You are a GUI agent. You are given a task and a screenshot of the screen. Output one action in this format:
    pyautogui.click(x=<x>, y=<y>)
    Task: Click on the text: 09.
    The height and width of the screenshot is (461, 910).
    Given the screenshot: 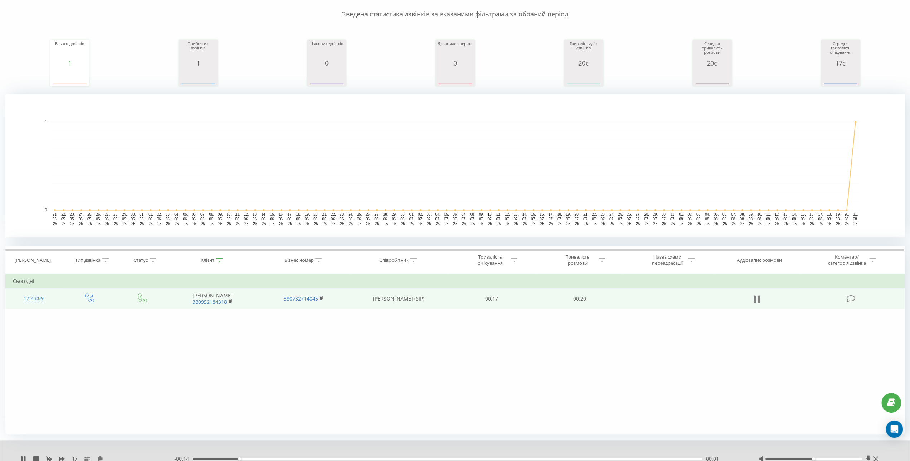 What is the action you would take?
    pyautogui.click(x=221, y=214)
    